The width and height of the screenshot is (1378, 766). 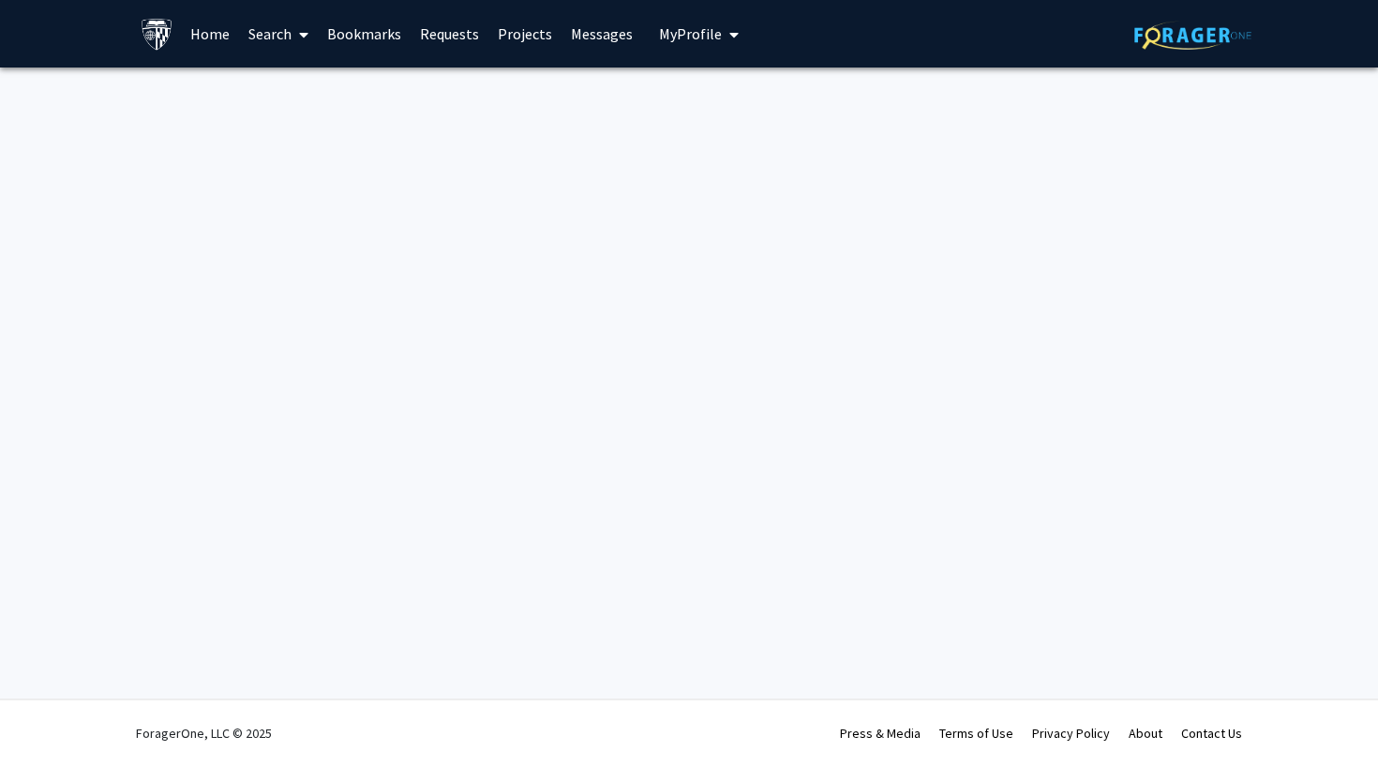 What do you see at coordinates (976, 733) in the screenshot?
I see `a: Terms of Use` at bounding box center [976, 733].